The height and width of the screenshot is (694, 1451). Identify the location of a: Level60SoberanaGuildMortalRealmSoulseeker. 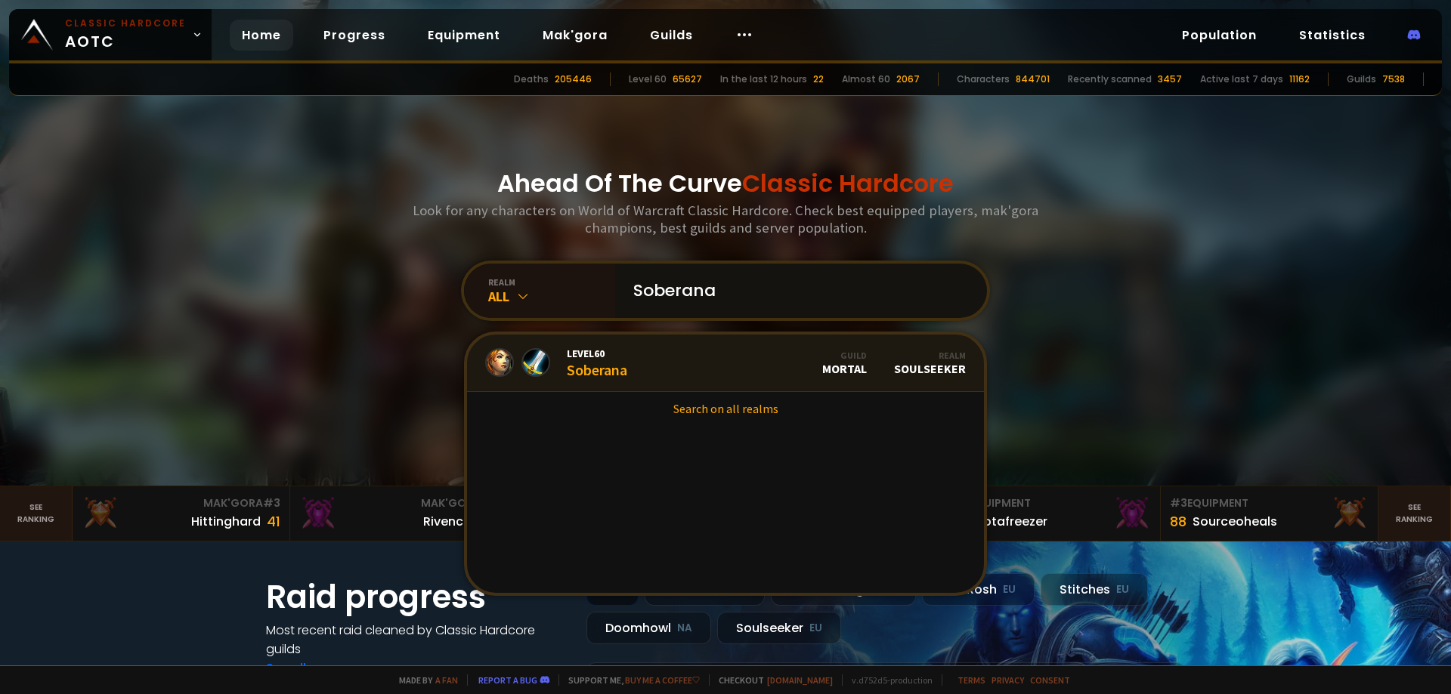
(725, 363).